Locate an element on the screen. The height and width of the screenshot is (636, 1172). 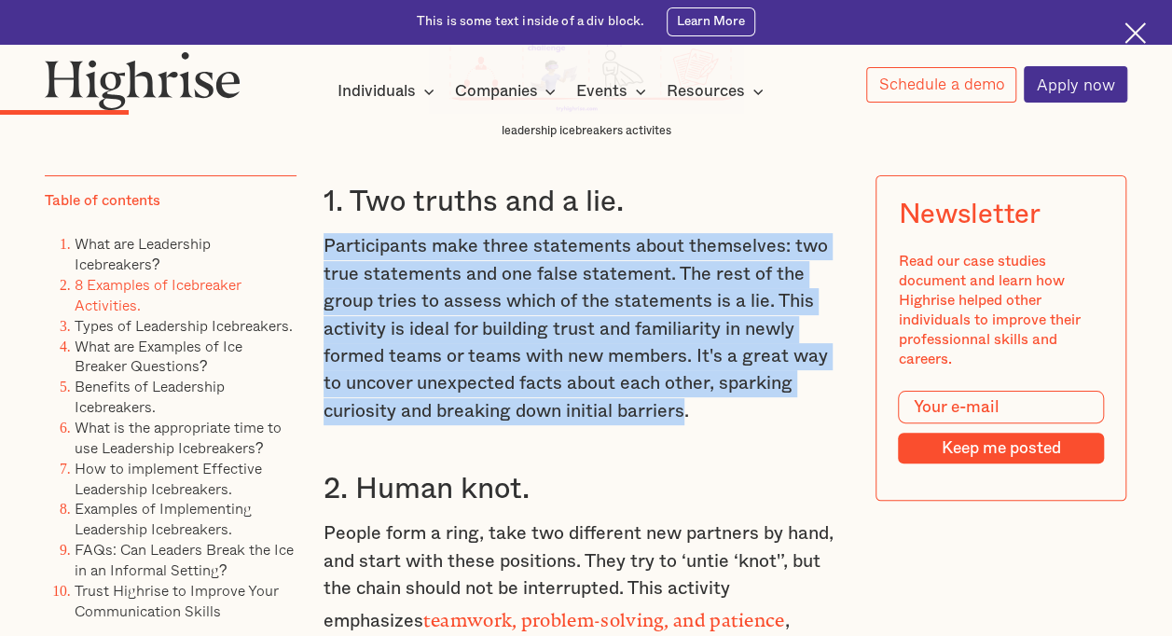
p: Participants make three statements about themselves: two true statements and one false statement.... is located at coordinates (587, 329).